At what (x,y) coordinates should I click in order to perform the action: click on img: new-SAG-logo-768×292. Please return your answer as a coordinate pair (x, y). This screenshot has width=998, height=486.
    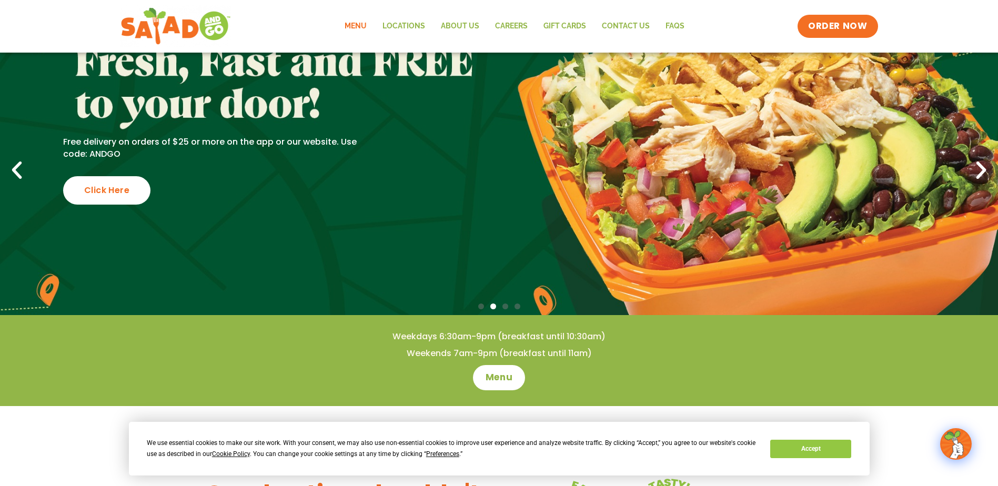
    Looking at the image, I should click on (176, 26).